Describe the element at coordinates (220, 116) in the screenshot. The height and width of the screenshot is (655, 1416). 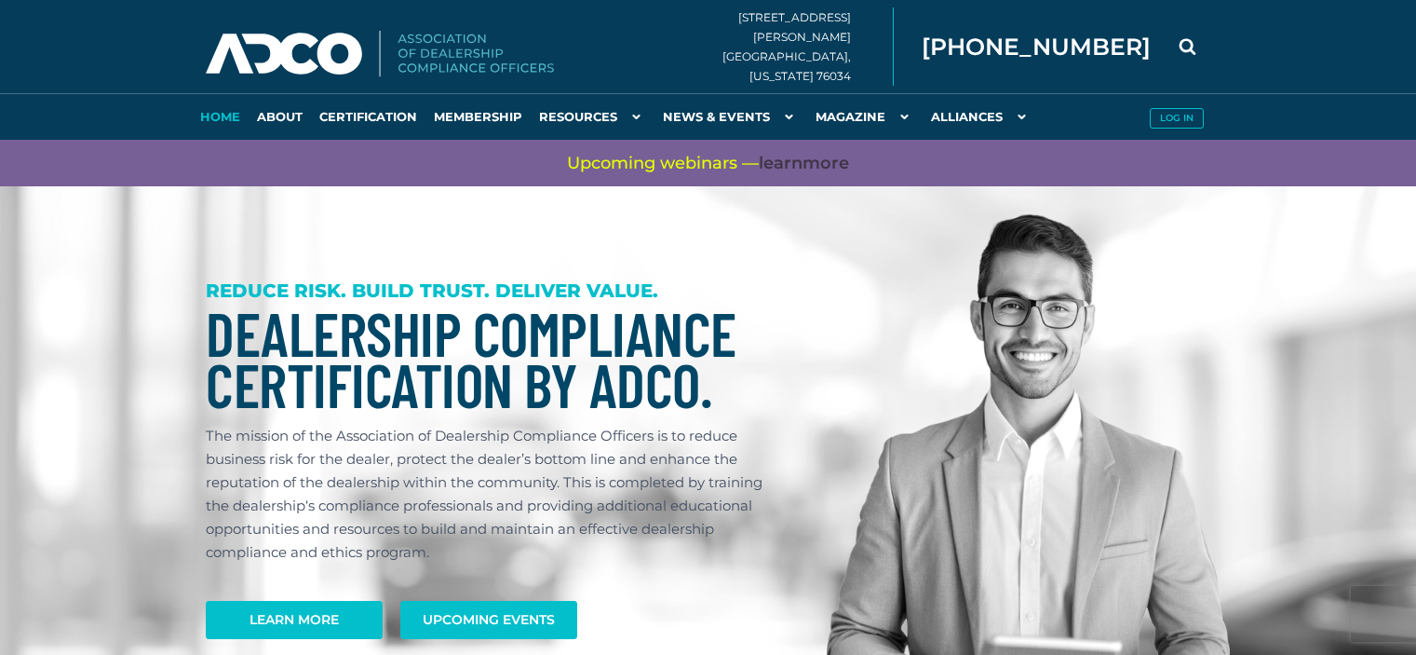
I see `a: Home` at that location.